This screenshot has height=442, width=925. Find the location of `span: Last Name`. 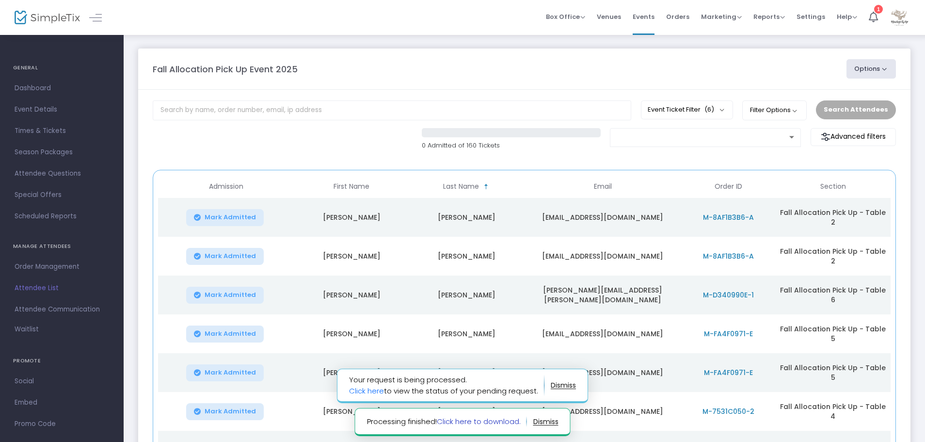

span: Last Name is located at coordinates (461, 186).